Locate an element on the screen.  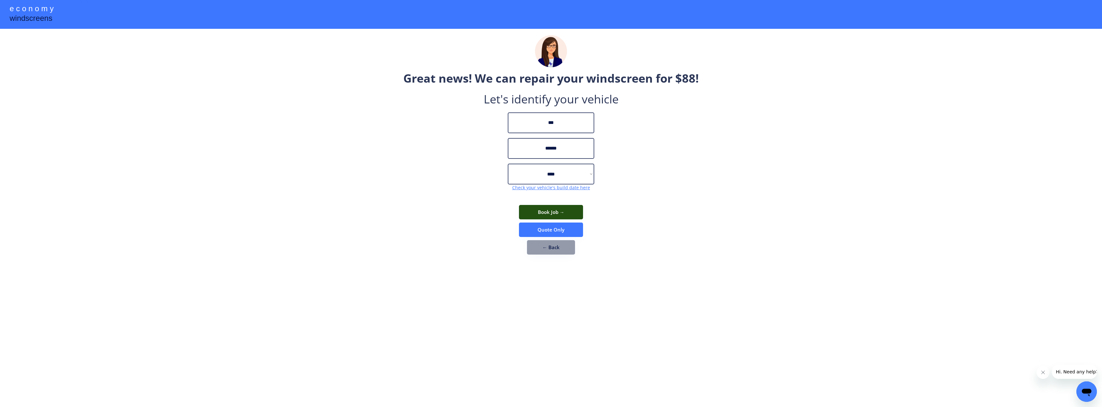
div: Great news! We can repair your windscreen for $88! is located at coordinates (551, 79).